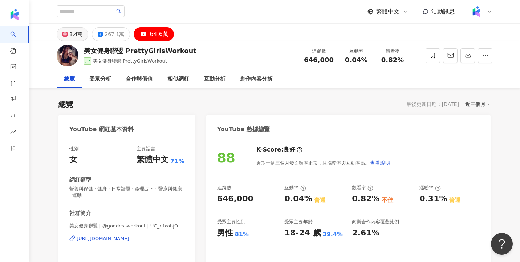 This screenshot has height=262, width=520. I want to click on div: 39.4%, so click(333, 234).